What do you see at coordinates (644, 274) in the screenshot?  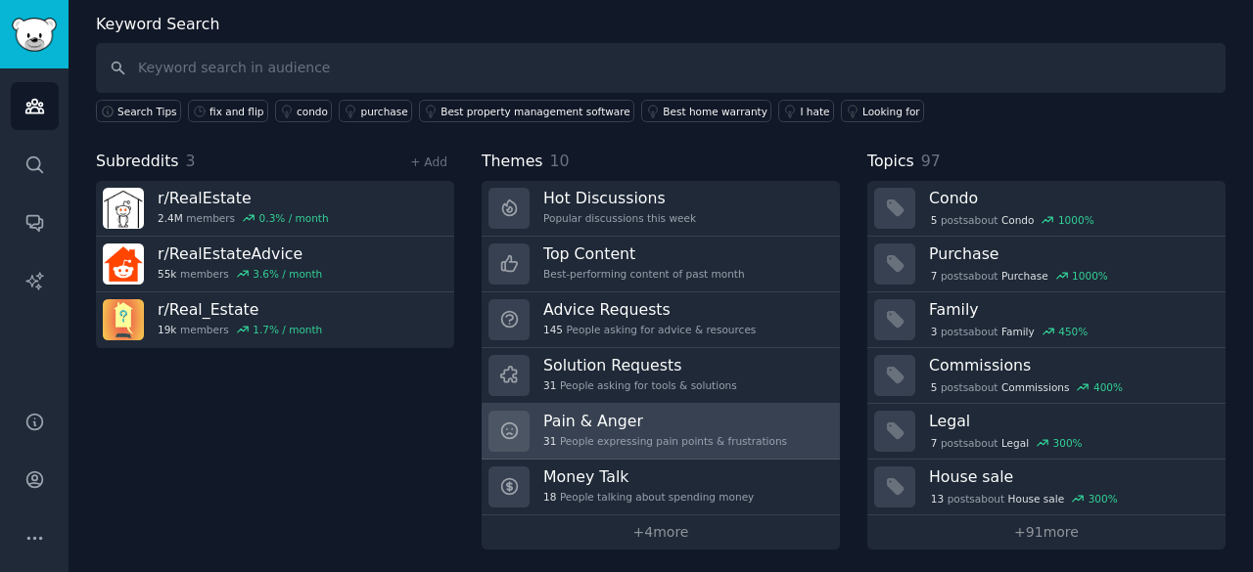 I see `div: Best-performing content of past month` at bounding box center [644, 274].